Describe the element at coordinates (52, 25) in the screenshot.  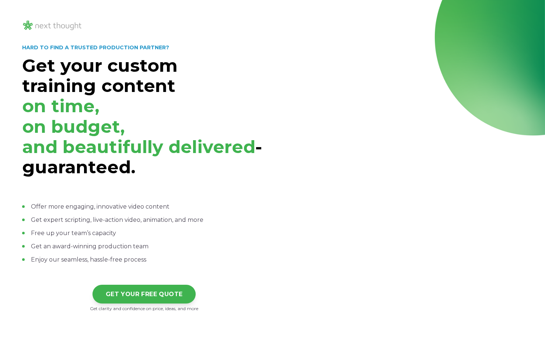
I see `img: NT_Logo_LightMode` at that location.